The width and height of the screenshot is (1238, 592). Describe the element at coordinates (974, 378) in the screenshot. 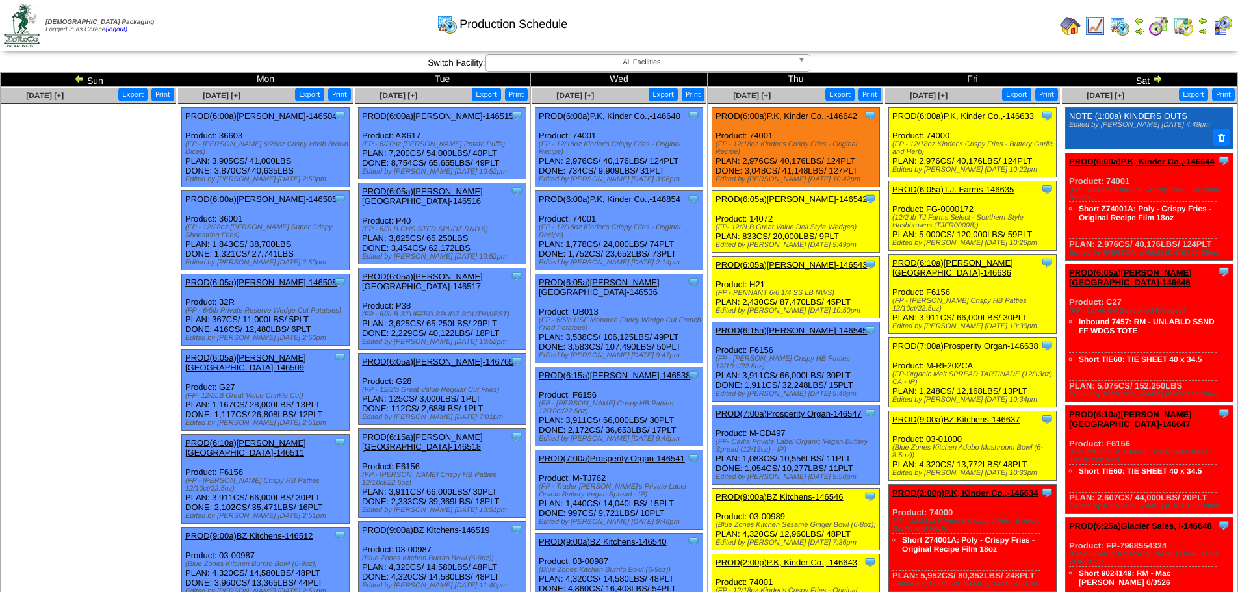

I see `div: (FP-Organic Melt SPREAD TARTINADE (12/13oz) CA - IP)` at that location.